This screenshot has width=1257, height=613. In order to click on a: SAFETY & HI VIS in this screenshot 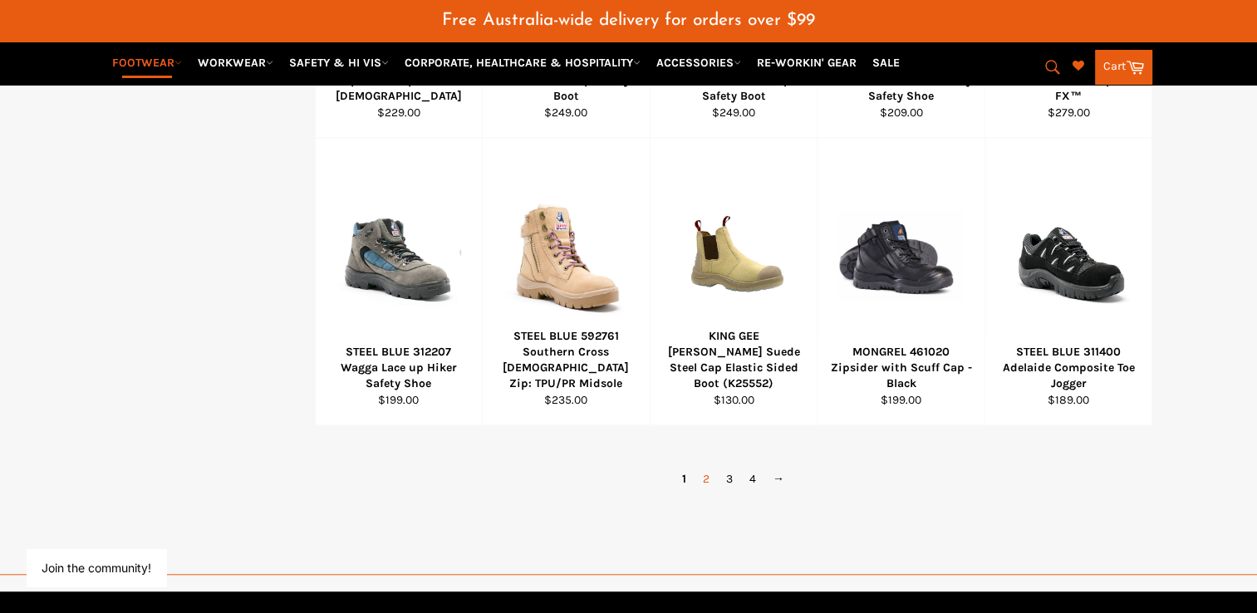, I will do `click(339, 62)`.